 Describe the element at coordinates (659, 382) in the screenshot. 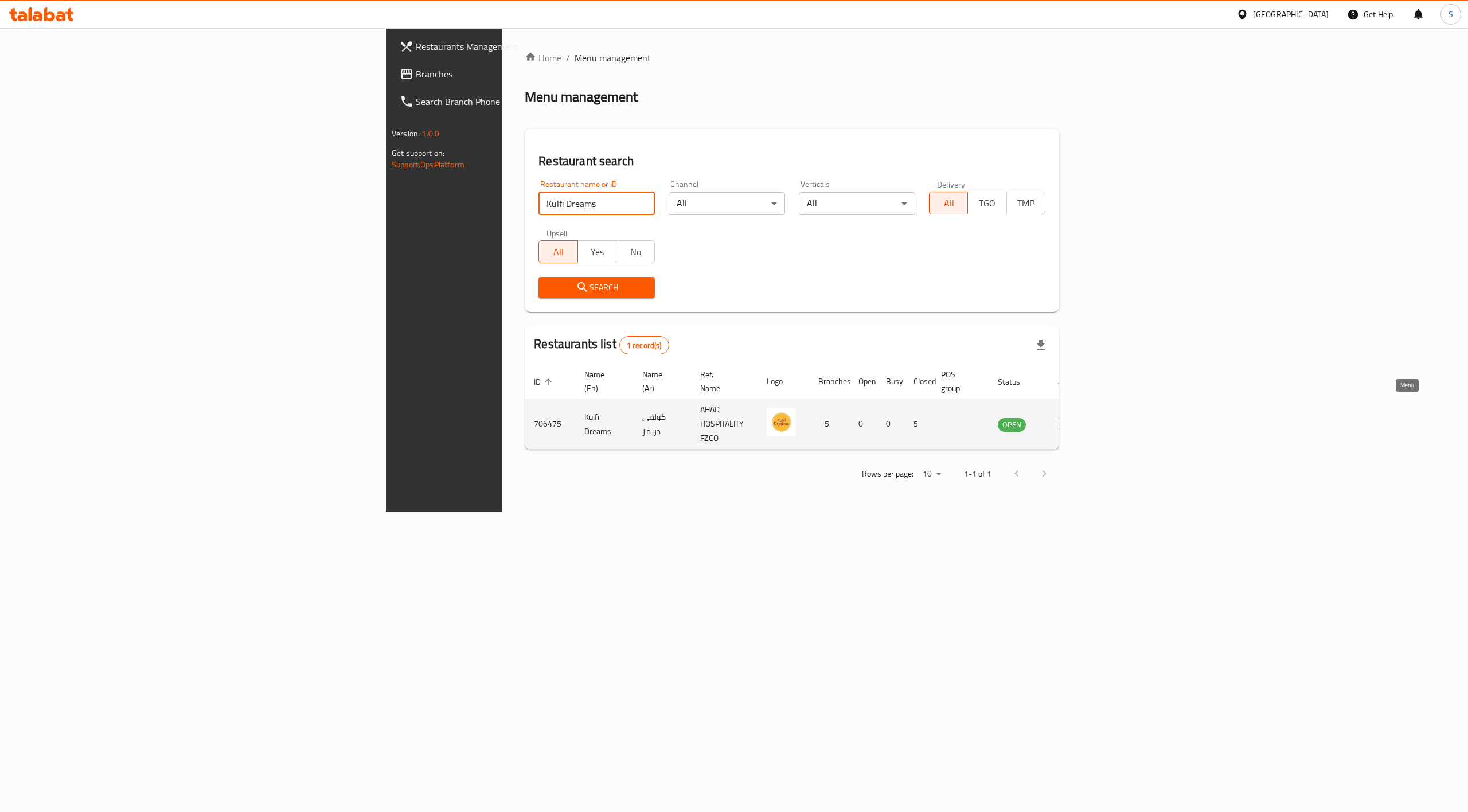

I see `span: Name (Ar)` at that location.